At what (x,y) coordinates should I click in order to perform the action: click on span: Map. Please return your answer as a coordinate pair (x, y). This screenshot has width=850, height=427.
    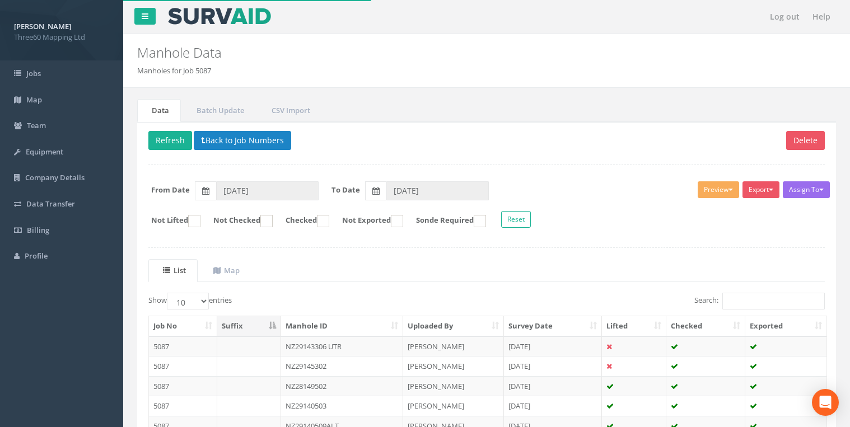
    Looking at the image, I should click on (34, 100).